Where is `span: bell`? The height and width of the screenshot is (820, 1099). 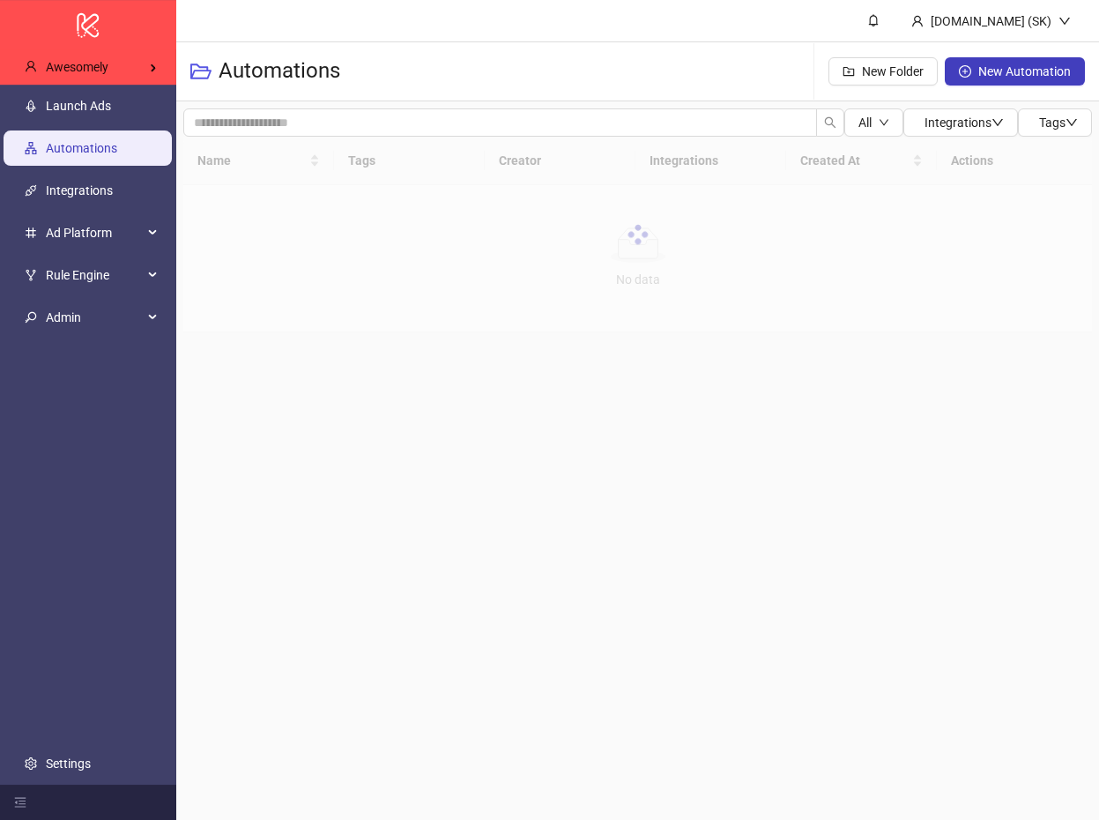 span: bell is located at coordinates (873, 20).